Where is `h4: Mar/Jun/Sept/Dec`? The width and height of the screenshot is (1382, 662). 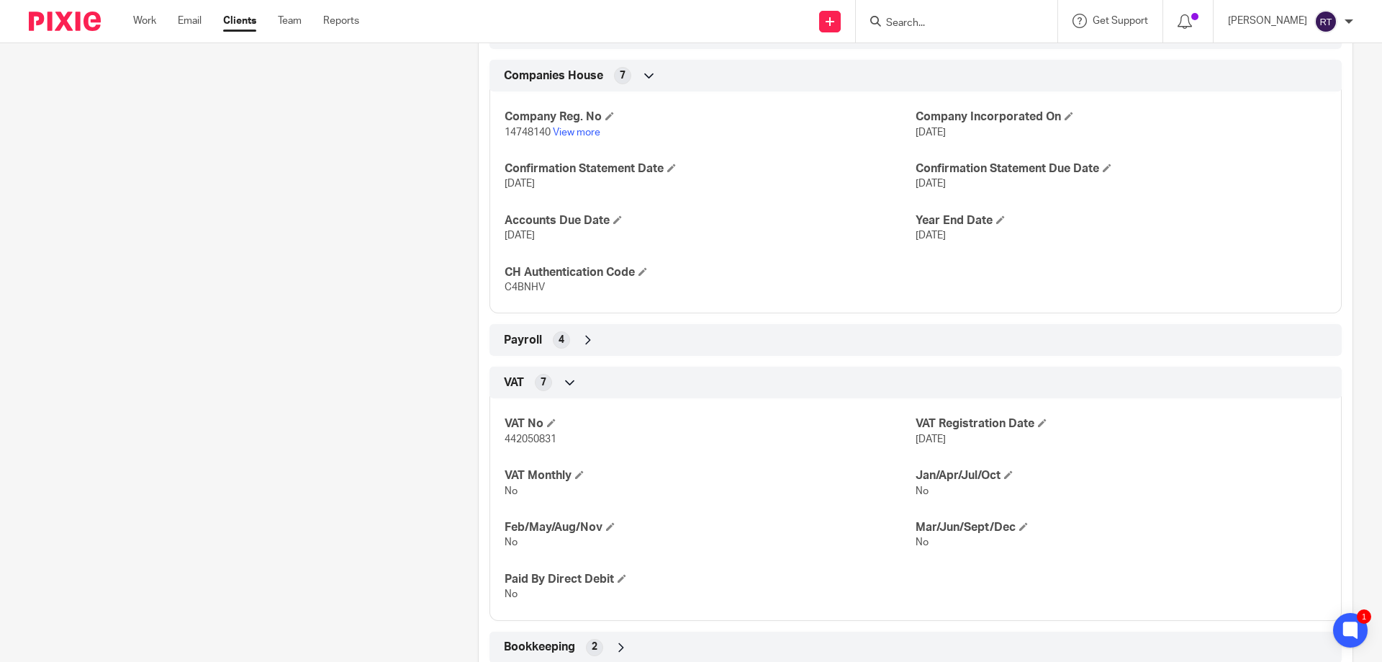 h4: Mar/Jun/Sept/Dec is located at coordinates (1121, 527).